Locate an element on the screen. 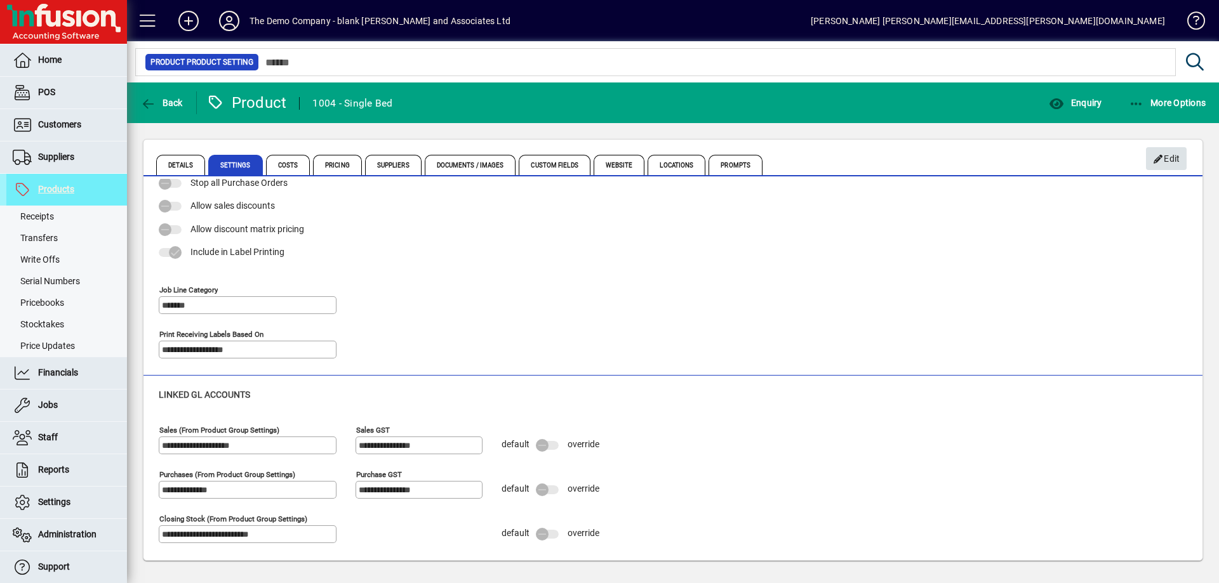 This screenshot has width=1219, height=583. span: Back is located at coordinates (161, 103).